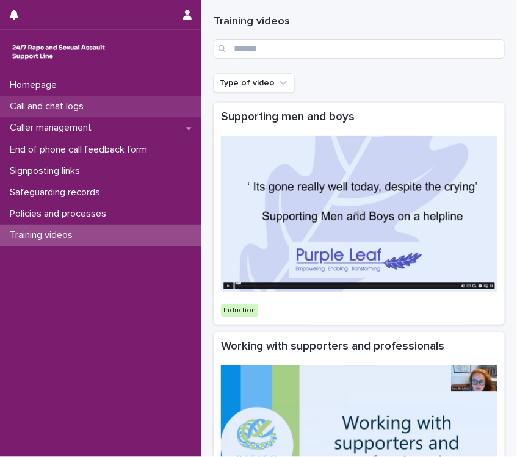  I want to click on img: rhQMoQhaT3yELyF149Cw, so click(59, 52).